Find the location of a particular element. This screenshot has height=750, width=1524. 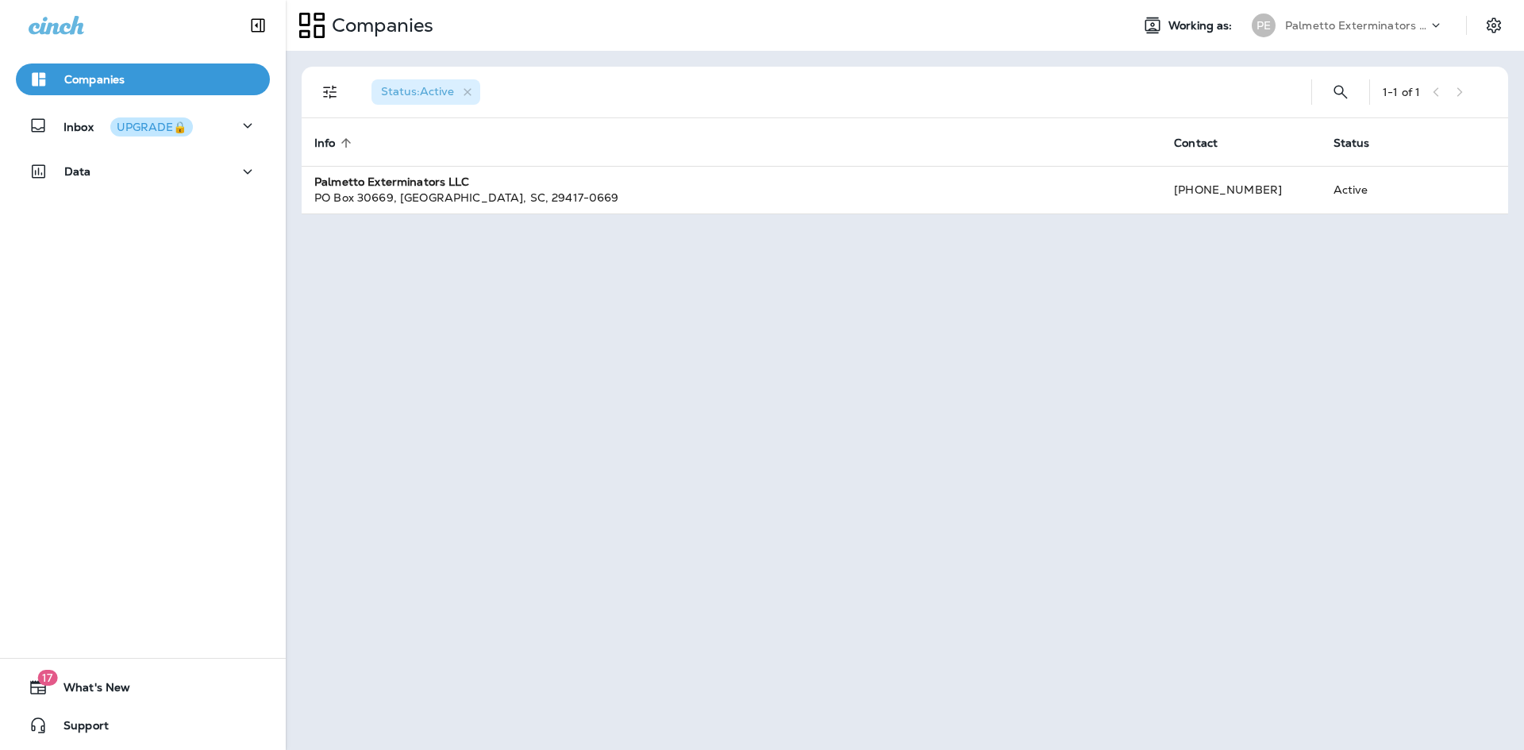

td: Active is located at coordinates (1372, 190).